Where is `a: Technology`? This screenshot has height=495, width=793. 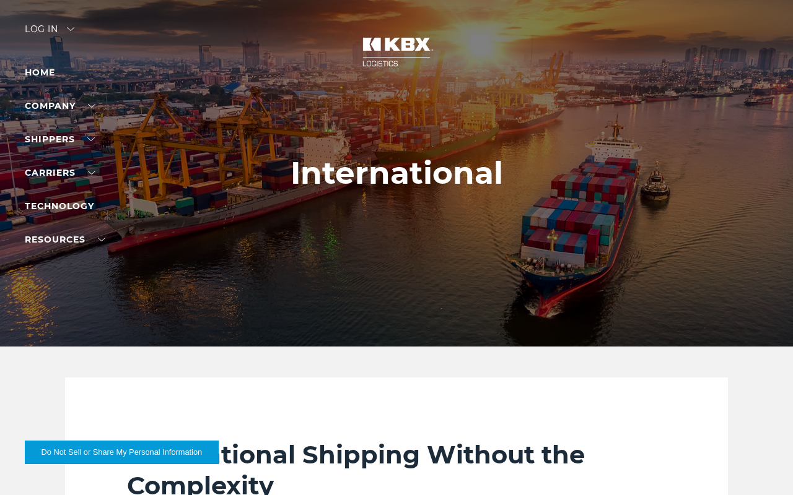
a: Technology is located at coordinates (59, 206).